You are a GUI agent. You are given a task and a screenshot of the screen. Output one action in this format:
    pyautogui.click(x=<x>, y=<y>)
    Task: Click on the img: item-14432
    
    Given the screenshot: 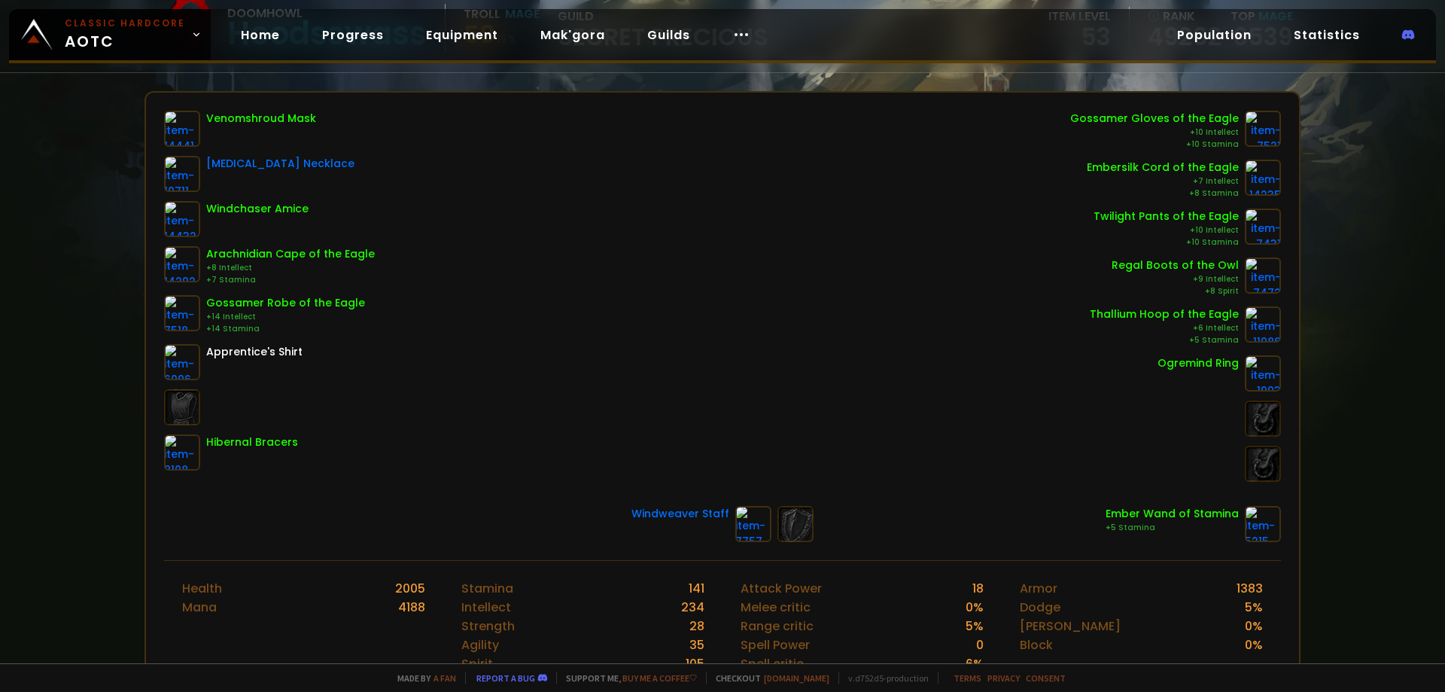 What is the action you would take?
    pyautogui.click(x=182, y=219)
    